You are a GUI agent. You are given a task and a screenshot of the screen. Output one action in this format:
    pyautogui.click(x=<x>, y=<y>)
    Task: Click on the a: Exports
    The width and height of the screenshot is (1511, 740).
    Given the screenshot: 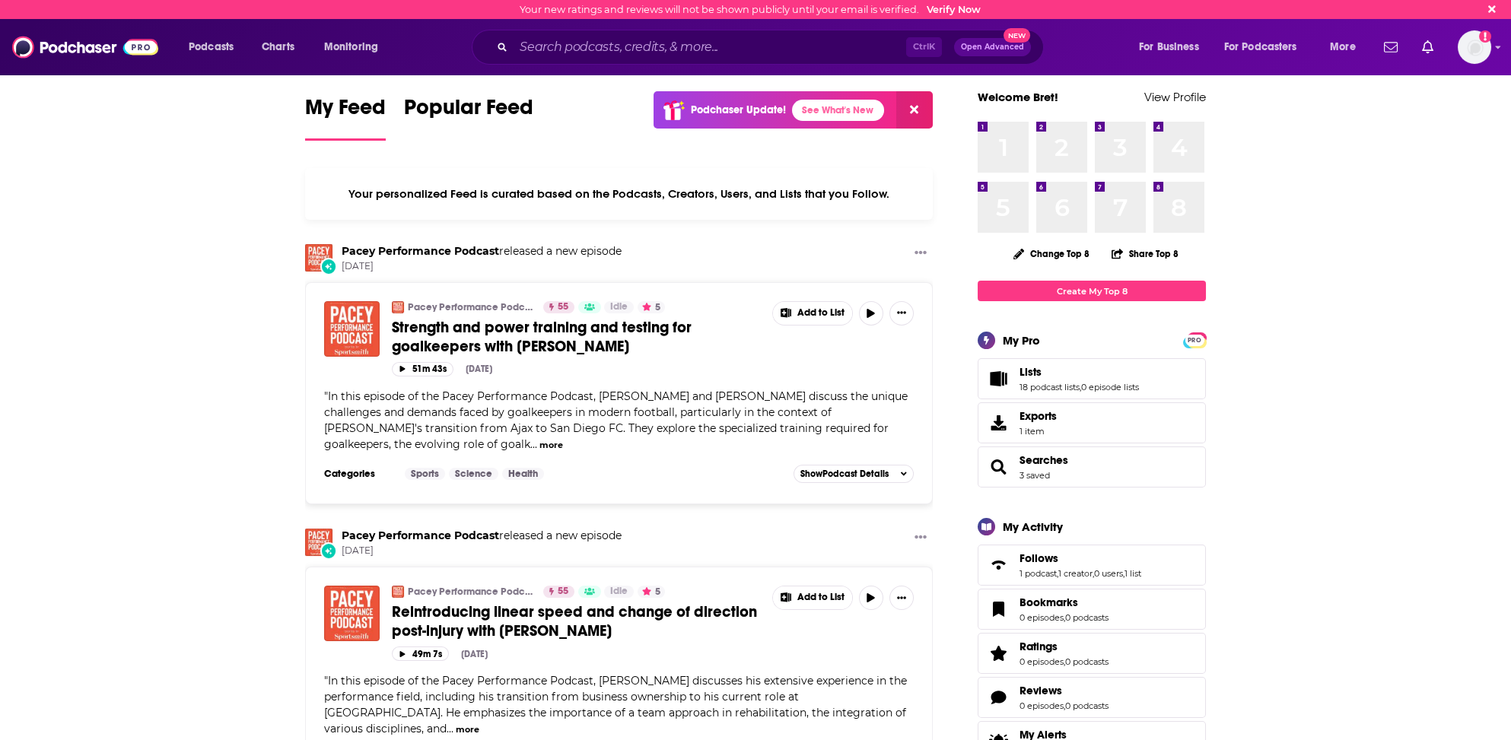 What is the action you would take?
    pyautogui.click(x=1091, y=423)
    